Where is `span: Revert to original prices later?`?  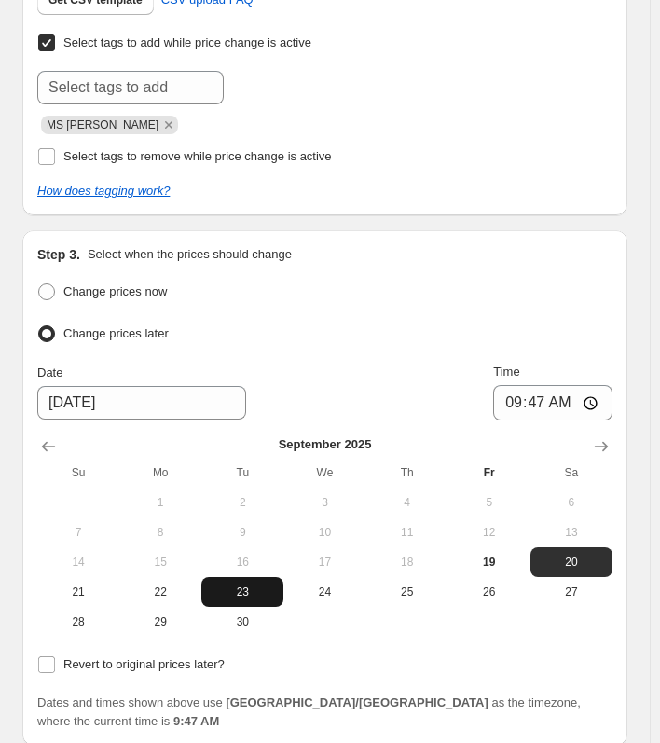
span: Revert to original prices later? is located at coordinates (144, 664).